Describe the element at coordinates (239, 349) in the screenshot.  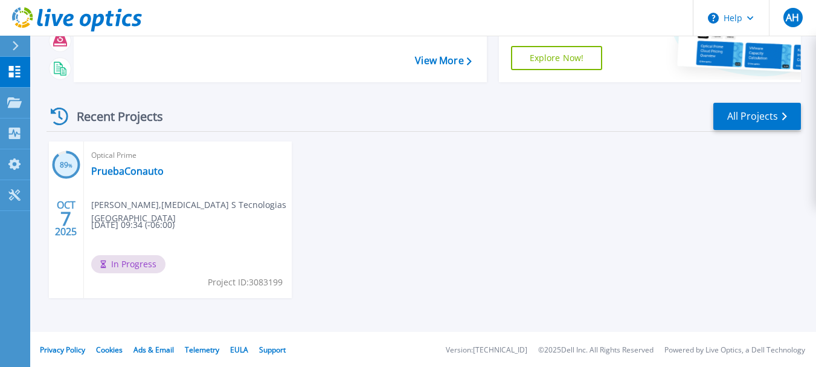
I see `a: EULA` at that location.